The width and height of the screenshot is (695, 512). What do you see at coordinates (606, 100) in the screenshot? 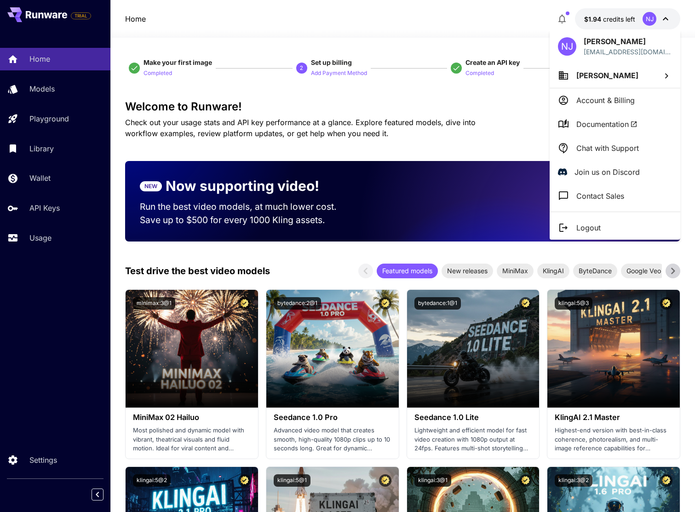
I see `p: Account & Billing` at bounding box center [606, 100].